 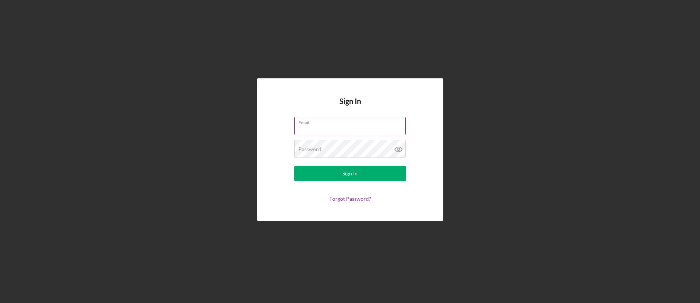 What do you see at coordinates (350, 173) in the screenshot?
I see `div: Sign In` at bounding box center [350, 173].